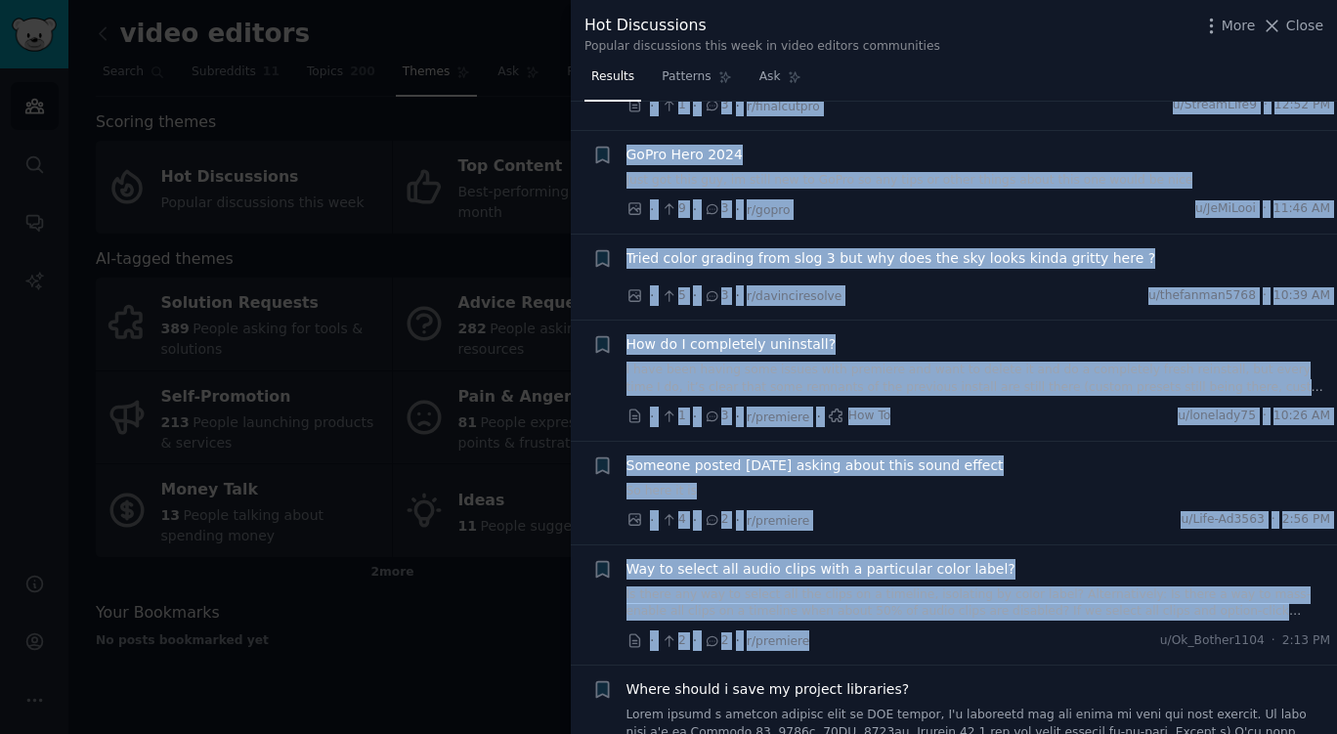 Image resolution: width=1337 pixels, height=734 pixels. What do you see at coordinates (1302, 209) in the screenshot?
I see `span: 11:46 AM` at bounding box center [1302, 209].